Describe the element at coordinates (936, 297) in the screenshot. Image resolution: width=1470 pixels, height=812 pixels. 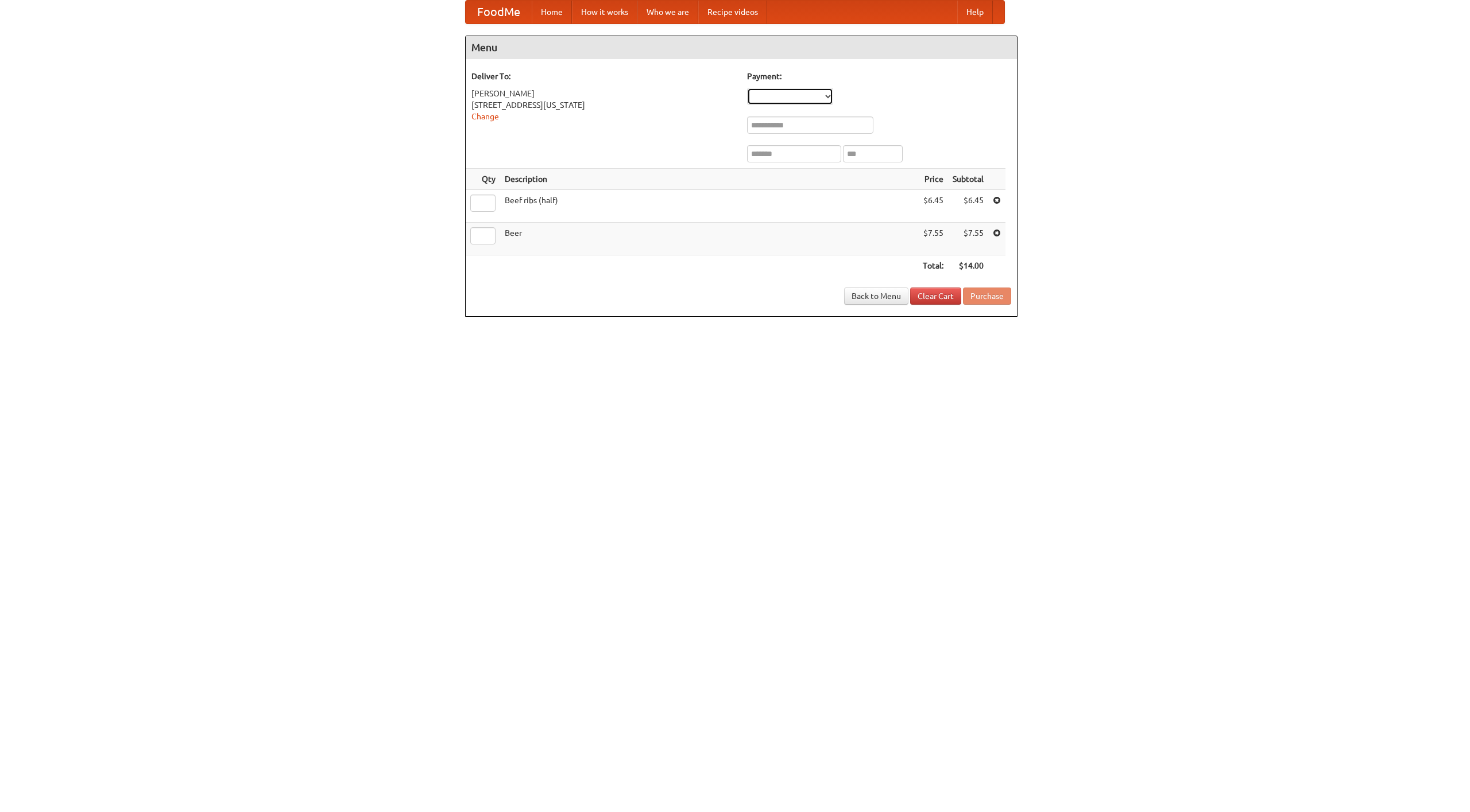
I see `a: Clear Cart` at that location.